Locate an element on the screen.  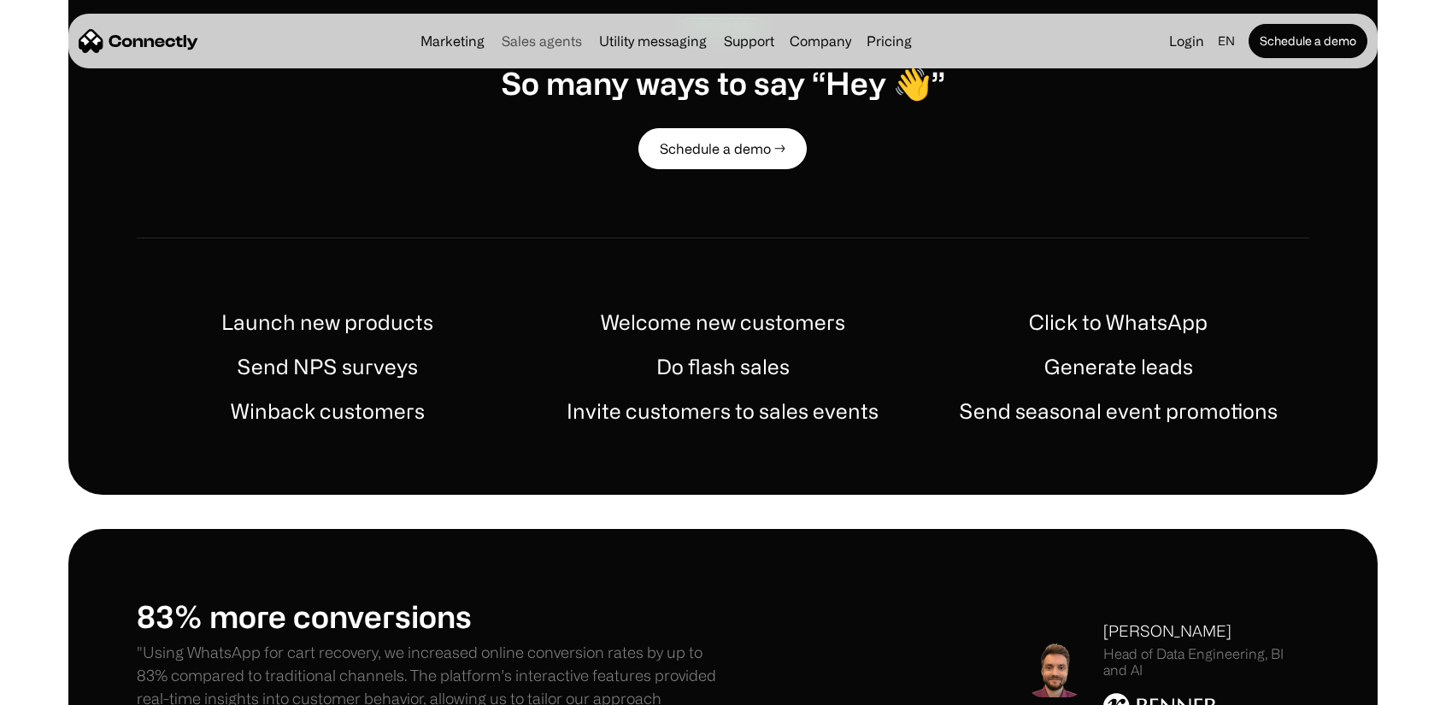
div: Company is located at coordinates (821, 41).